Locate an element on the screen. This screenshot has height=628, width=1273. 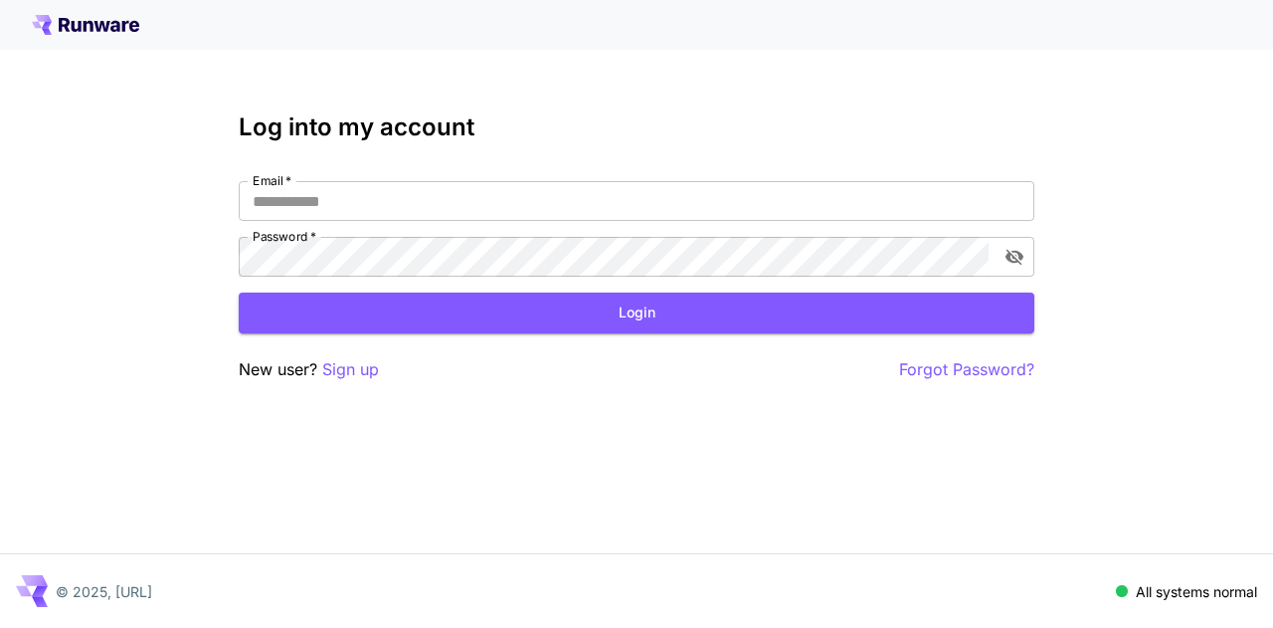
button: Login is located at coordinates (637, 312).